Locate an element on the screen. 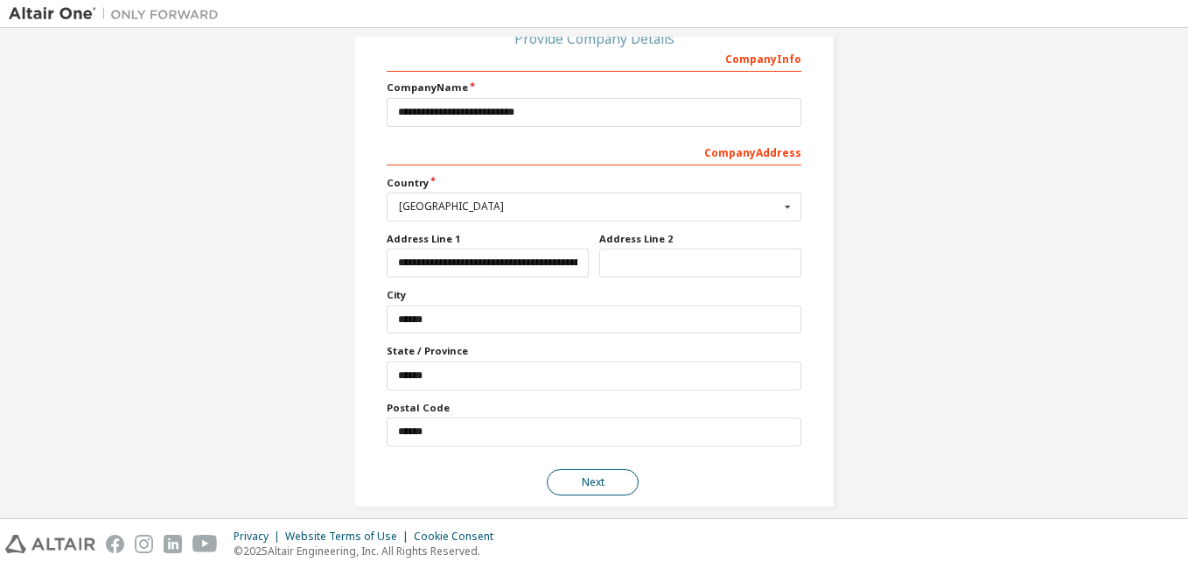 This screenshot has width=1188, height=569. img: linkedin.svg is located at coordinates (172, 543).